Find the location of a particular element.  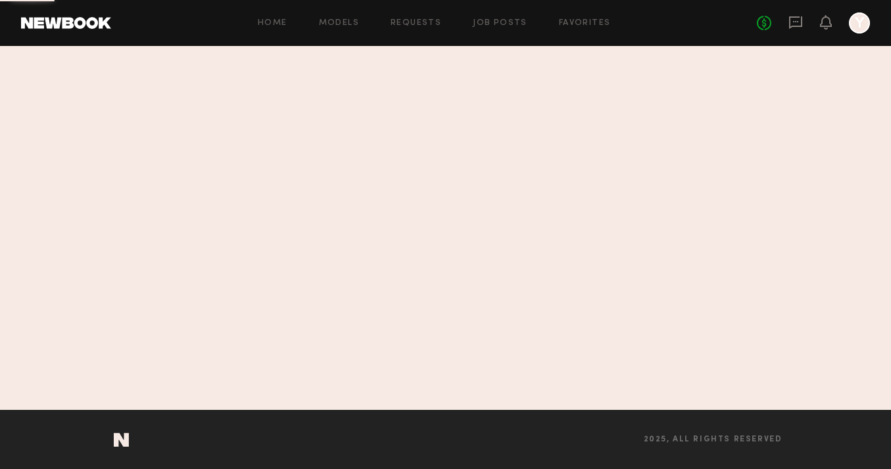

span: 2025, all rights reserved is located at coordinates (713, 440).